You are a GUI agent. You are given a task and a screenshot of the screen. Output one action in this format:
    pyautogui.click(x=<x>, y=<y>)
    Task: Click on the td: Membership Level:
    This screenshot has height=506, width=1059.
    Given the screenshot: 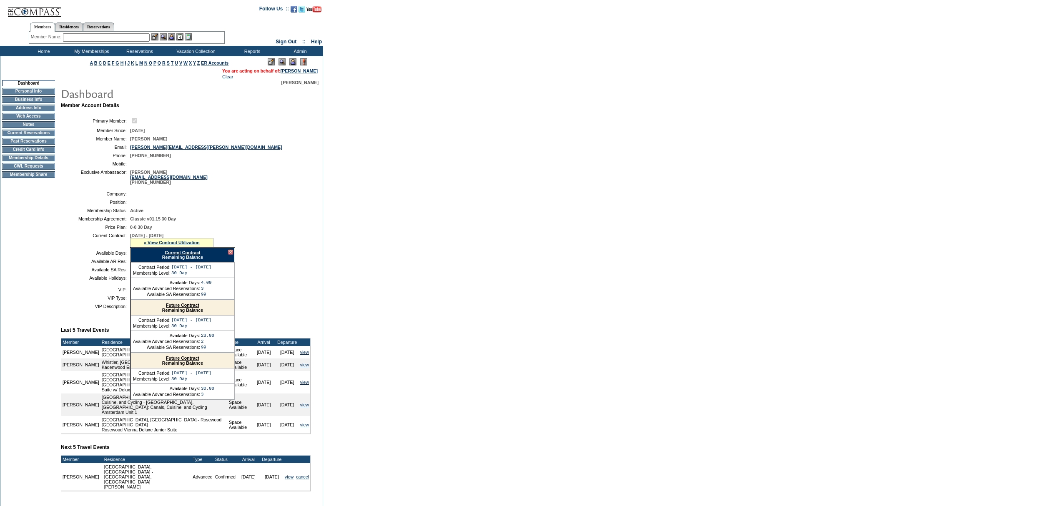 What is the action you would take?
    pyautogui.click(x=152, y=379)
    